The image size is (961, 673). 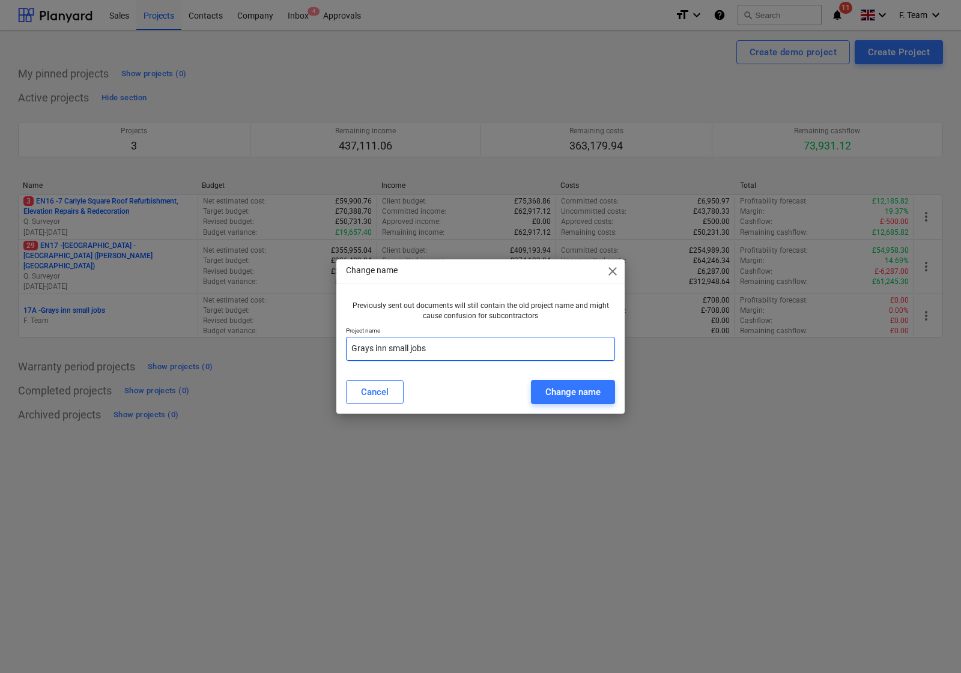 What do you see at coordinates (612, 271) in the screenshot?
I see `span: close` at bounding box center [612, 271].